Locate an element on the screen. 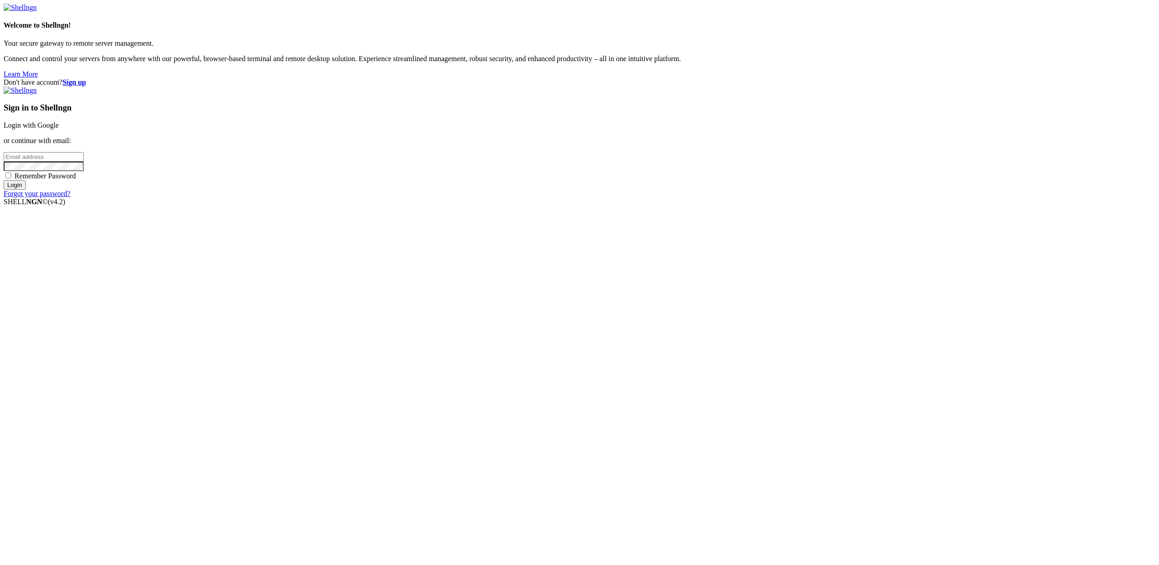 The image size is (1159, 565). p: Your secure gateway to remote server management. is located at coordinates (579, 43).